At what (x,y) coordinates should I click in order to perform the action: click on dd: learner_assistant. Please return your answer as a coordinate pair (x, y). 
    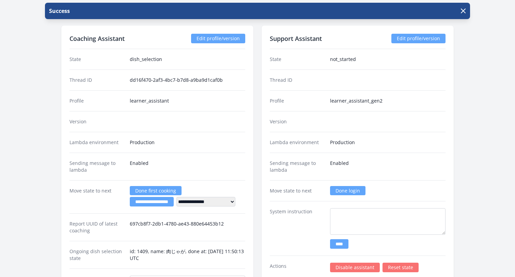
    Looking at the image, I should click on (187, 101).